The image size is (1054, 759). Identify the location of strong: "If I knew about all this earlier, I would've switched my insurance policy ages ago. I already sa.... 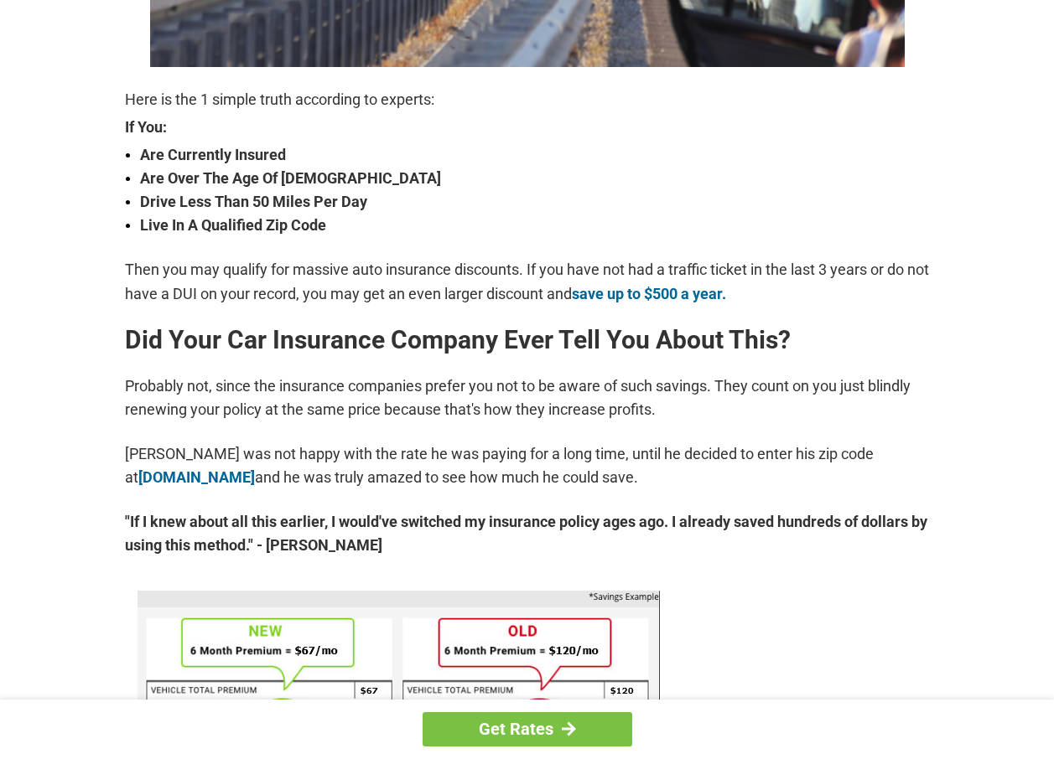
(527, 534).